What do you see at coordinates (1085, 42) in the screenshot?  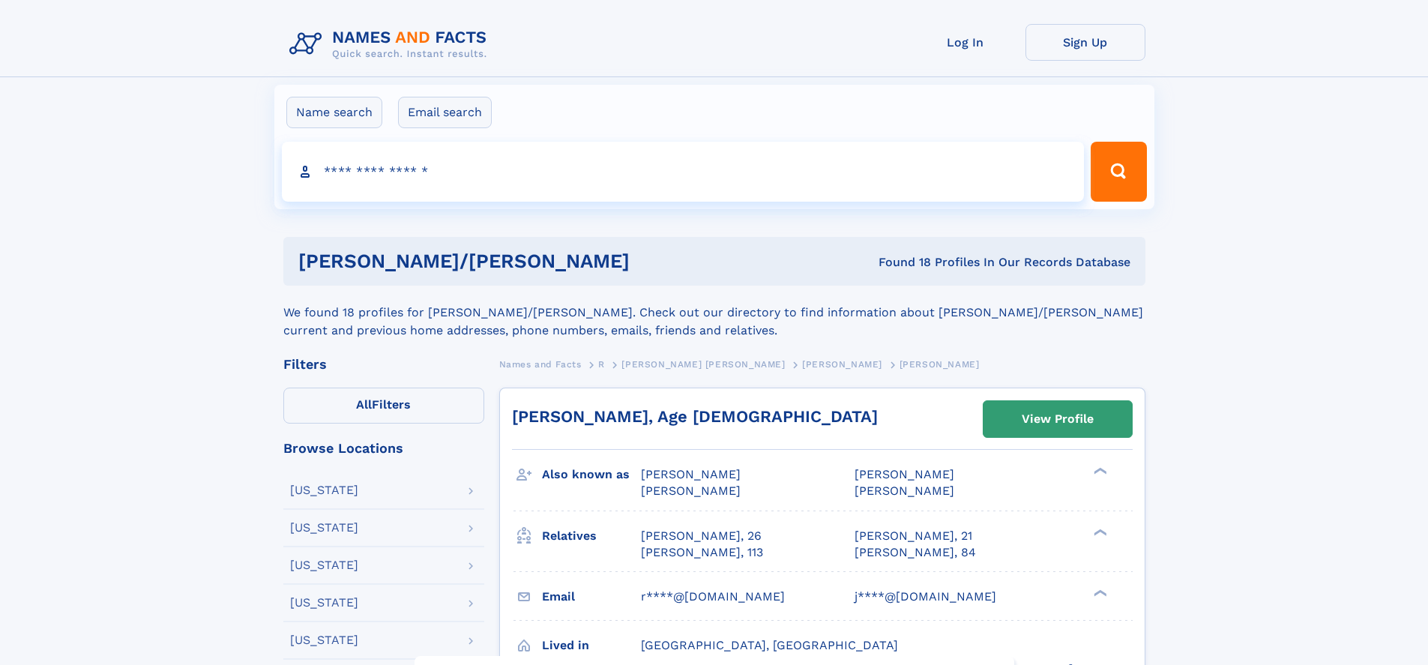 I see `a: Sign Up` at bounding box center [1085, 42].